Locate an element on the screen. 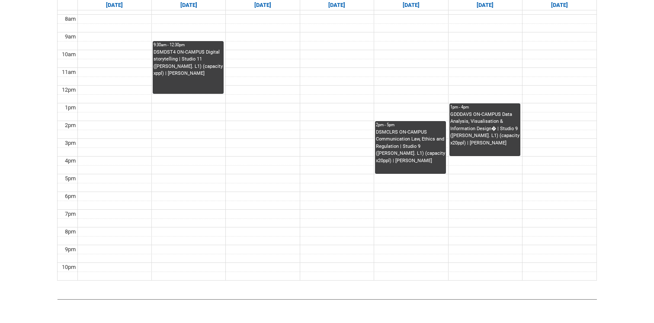  div: 10am is located at coordinates (69, 54).